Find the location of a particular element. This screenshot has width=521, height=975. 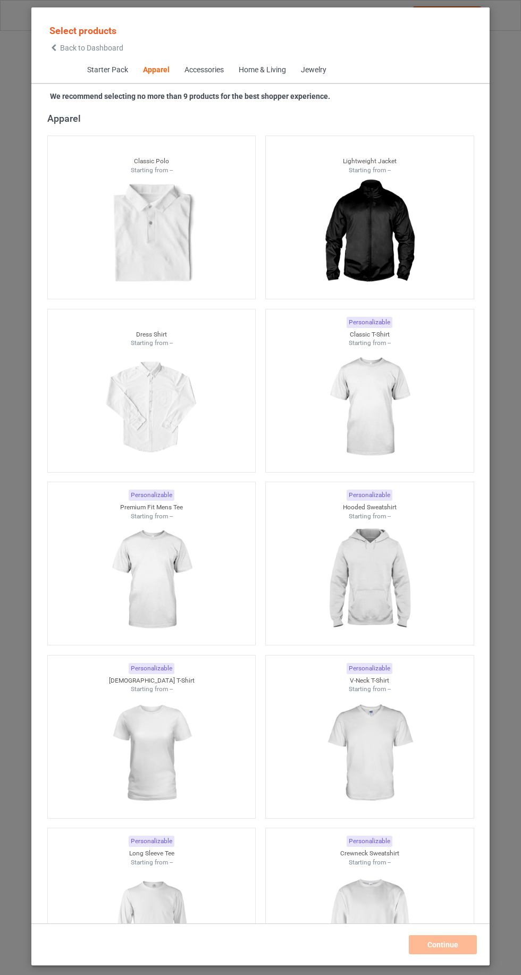

span: Starter Pack is located at coordinates (107, 70).